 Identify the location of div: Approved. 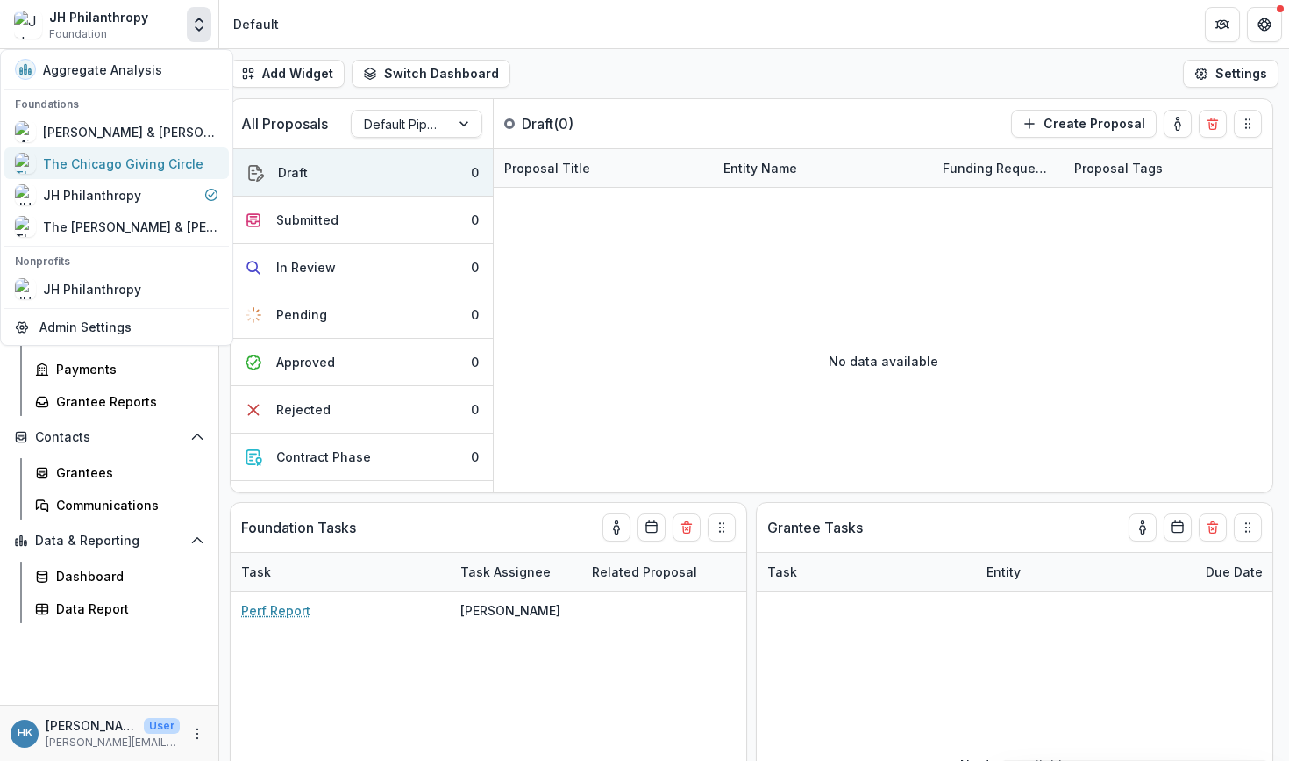
(305, 361).